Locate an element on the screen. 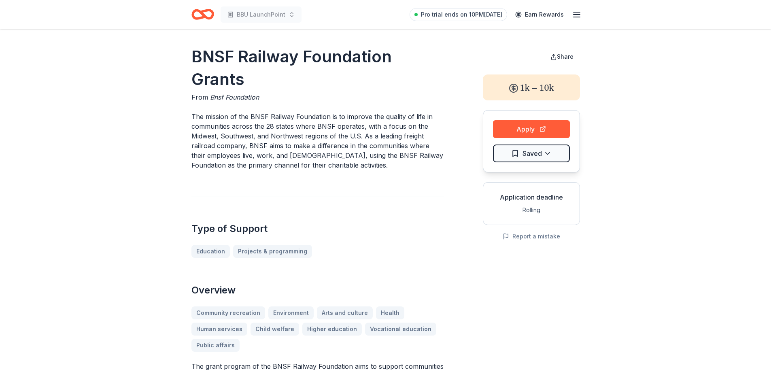  div: Rolling is located at coordinates (531, 210).